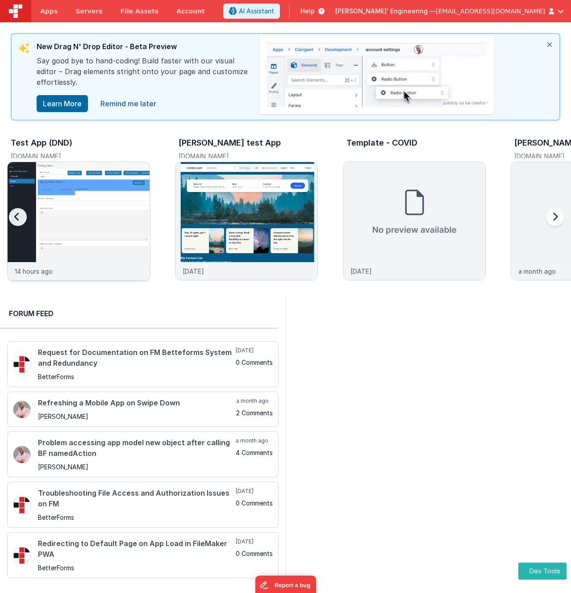  I want to click on span: AI Assistant, so click(256, 11).